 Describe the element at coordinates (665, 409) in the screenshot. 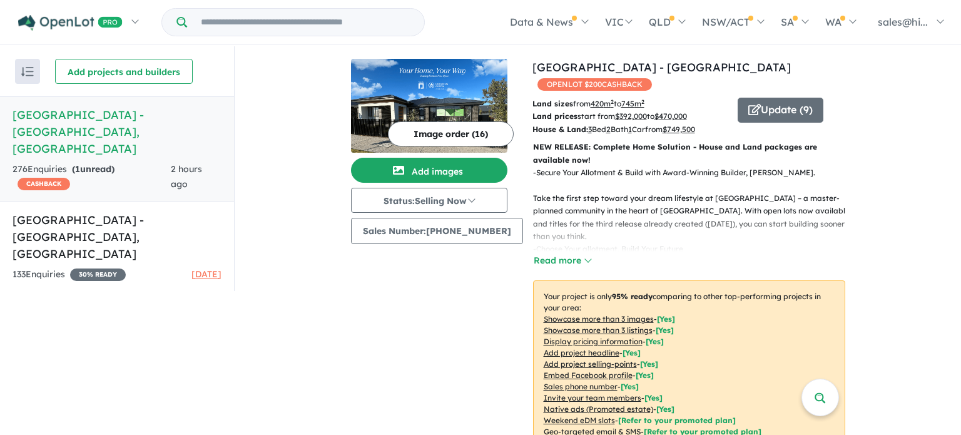

I see `span: [Yes]` at that location.